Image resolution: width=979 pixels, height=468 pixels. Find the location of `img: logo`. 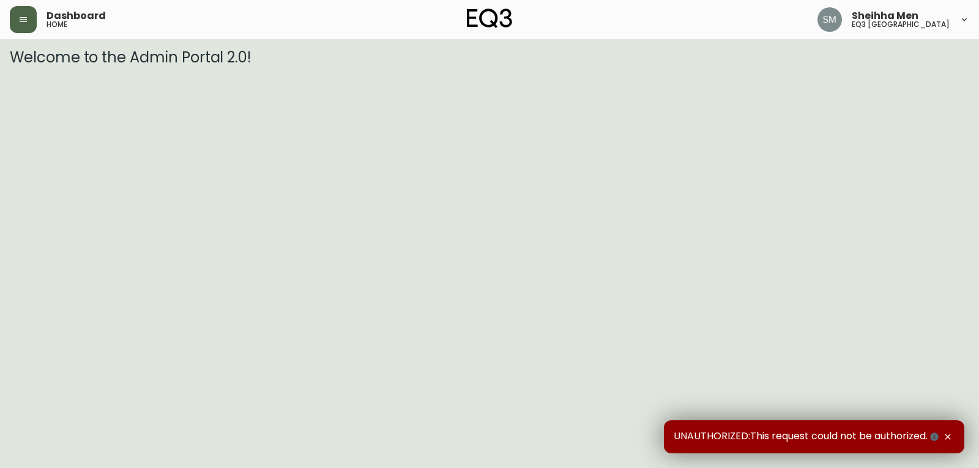

img: logo is located at coordinates (490, 18).